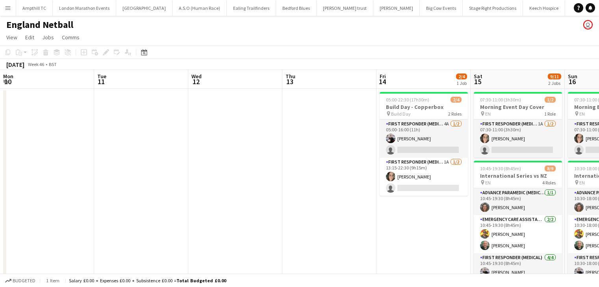 This screenshot has width=599, height=287. What do you see at coordinates (455, 114) in the screenshot?
I see `span: 2 Roles` at bounding box center [455, 114].